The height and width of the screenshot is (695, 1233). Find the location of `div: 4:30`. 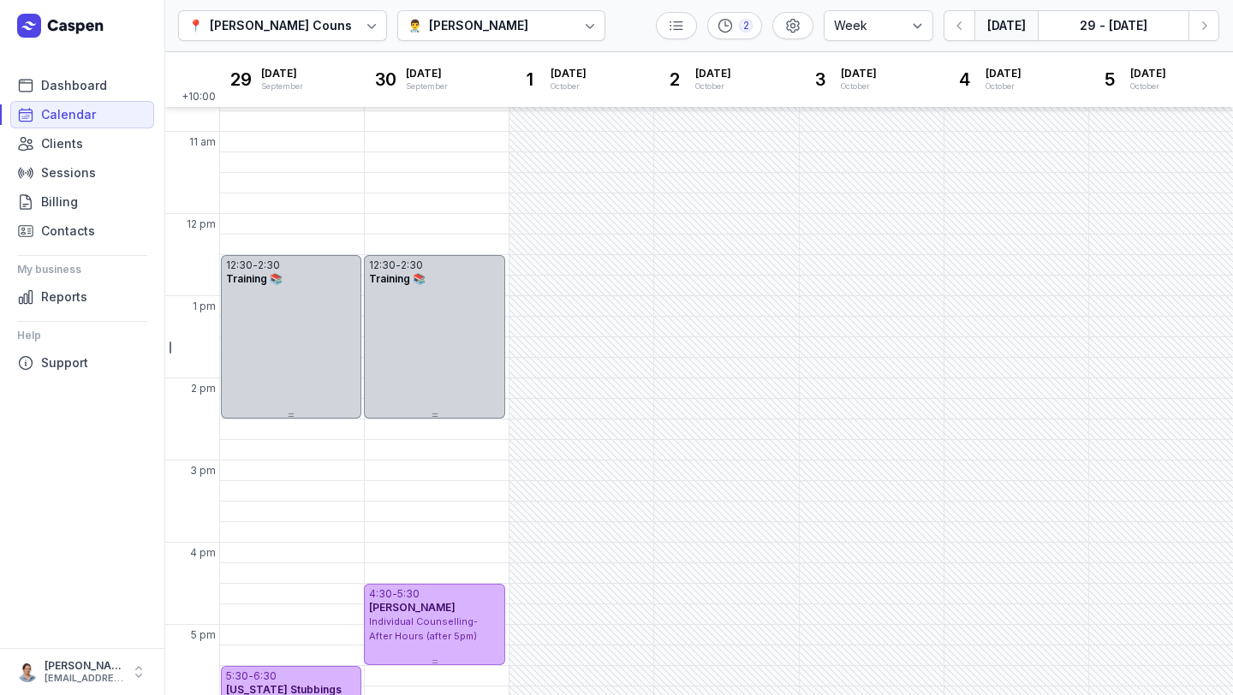

div: 4:30 is located at coordinates (380, 594).